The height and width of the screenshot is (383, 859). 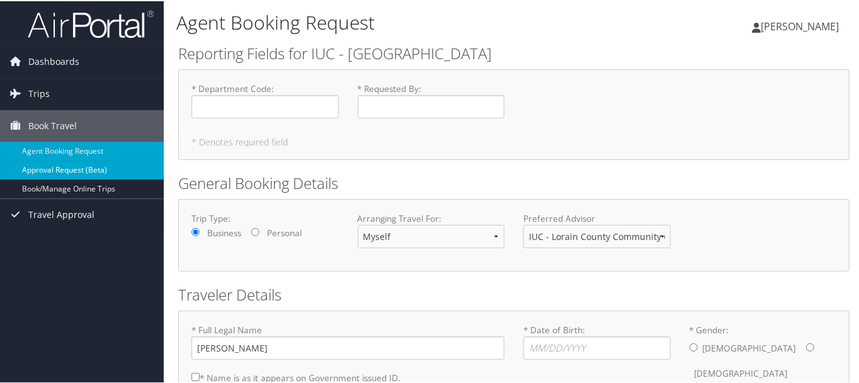 What do you see at coordinates (431, 217) in the screenshot?
I see `label: Arranging Travel For:` at bounding box center [431, 217].